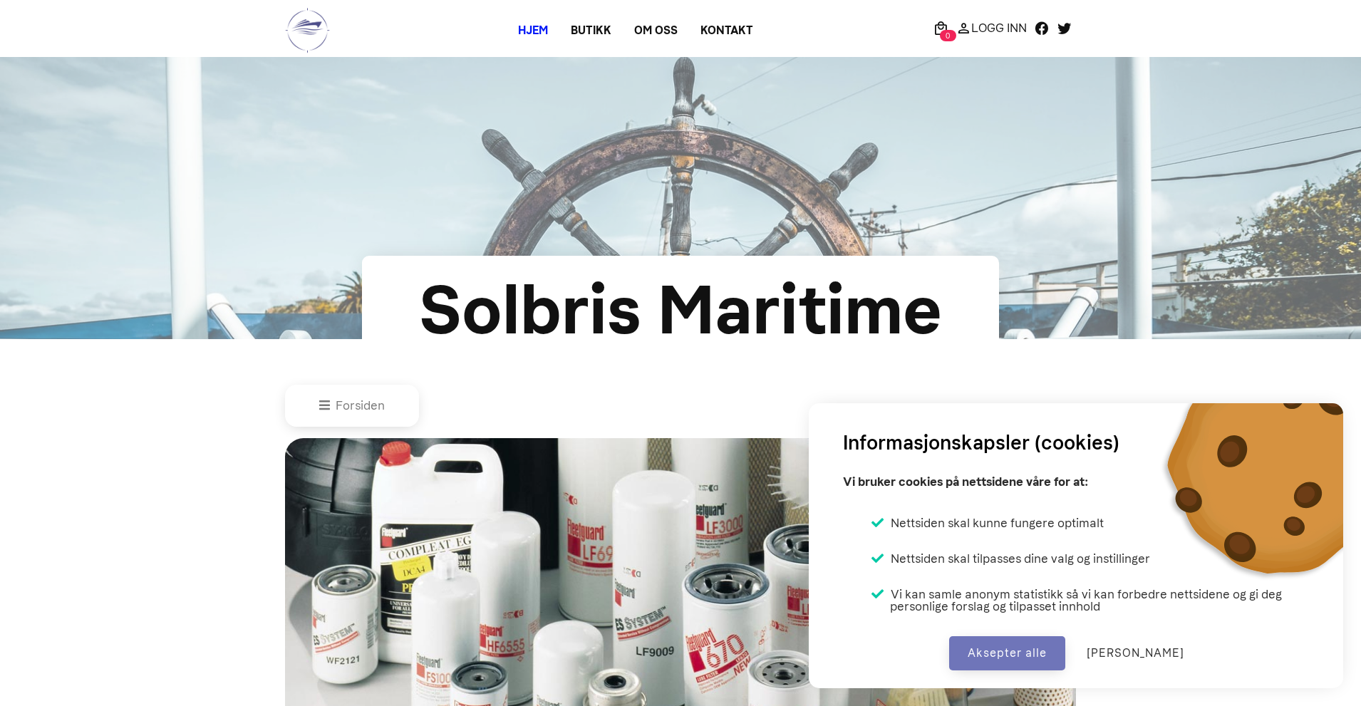 This screenshot has width=1361, height=706. I want to click on h3: Informasjonskapsler (cookies), so click(982, 443).